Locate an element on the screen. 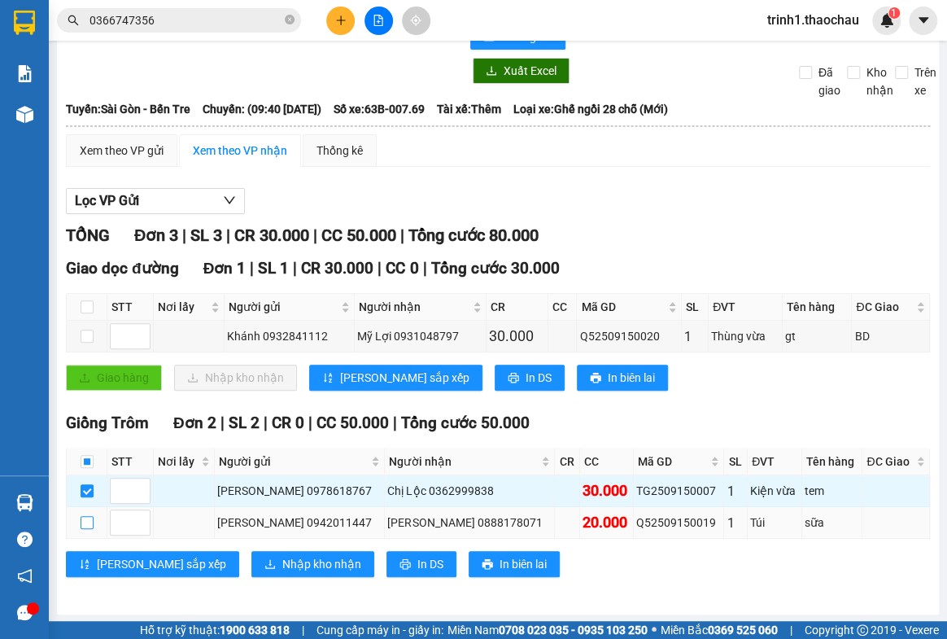  span: Xuất Excel is located at coordinates (530, 71).